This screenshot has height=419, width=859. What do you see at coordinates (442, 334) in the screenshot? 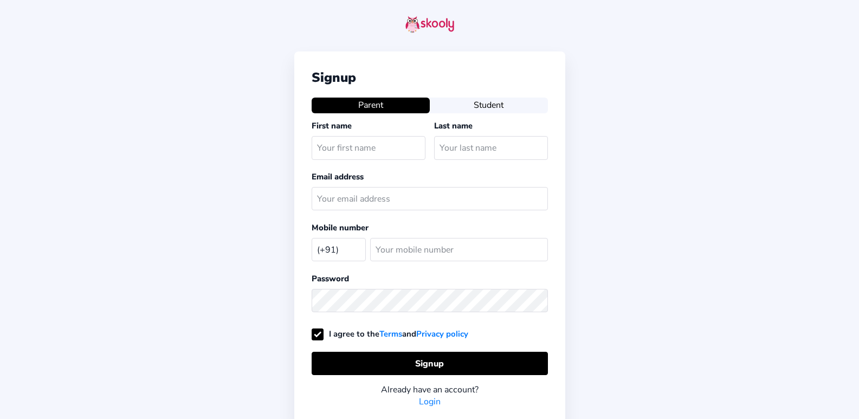
I see `a: Privacy policy` at bounding box center [442, 334].